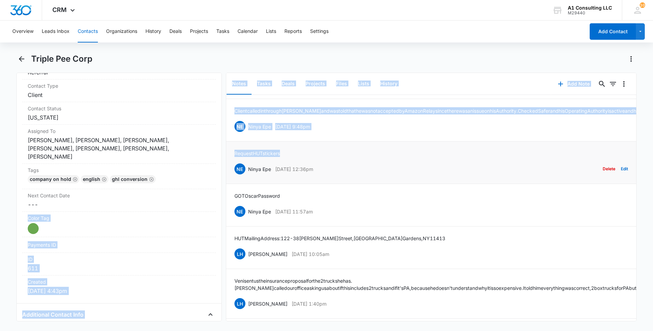  What do you see at coordinates (119, 108) in the screenshot?
I see `label: Contact Status` at bounding box center [119, 108].